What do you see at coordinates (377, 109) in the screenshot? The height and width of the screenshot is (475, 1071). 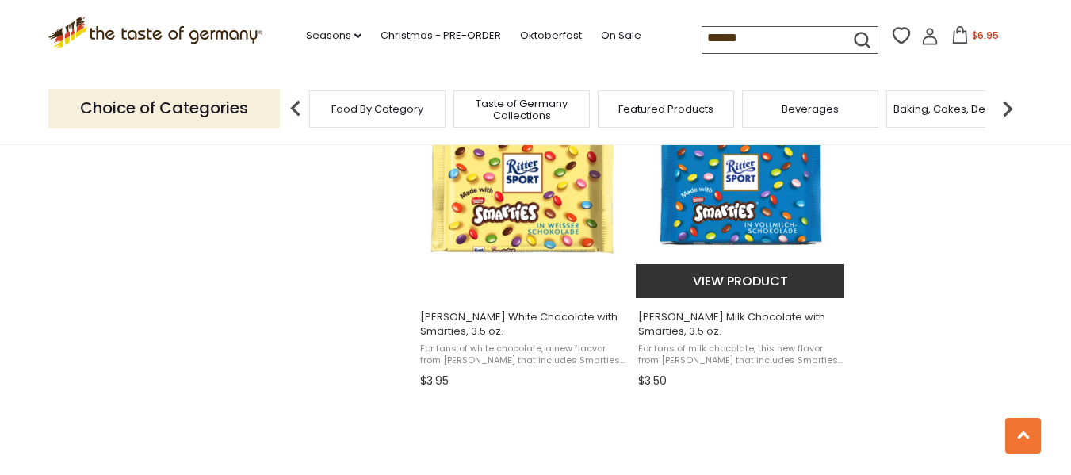 I see `a: Food By Category` at bounding box center [377, 109].